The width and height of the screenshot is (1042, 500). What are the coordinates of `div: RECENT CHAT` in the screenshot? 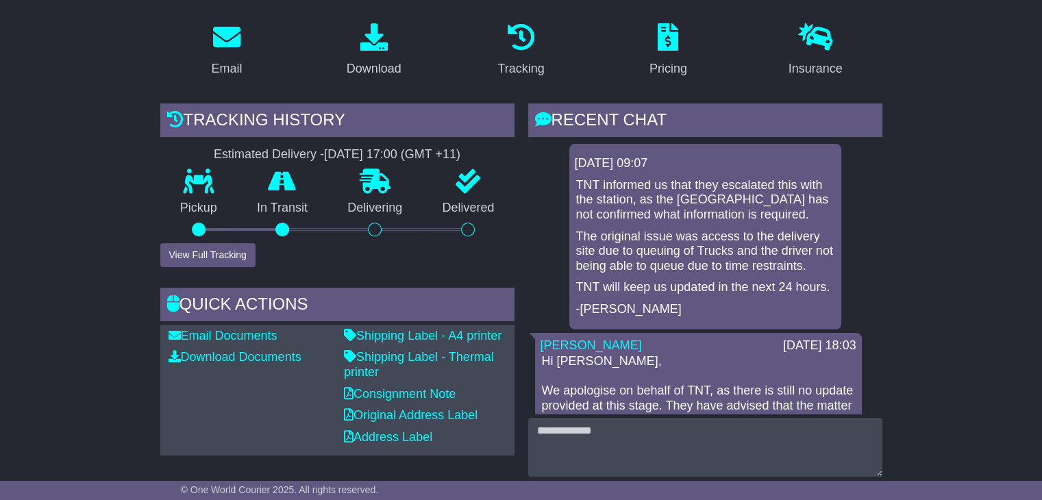 It's located at (705, 122).